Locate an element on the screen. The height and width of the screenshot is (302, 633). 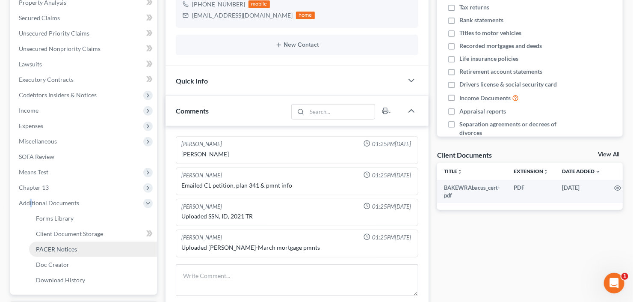
div: mobile is located at coordinates (259, 4).